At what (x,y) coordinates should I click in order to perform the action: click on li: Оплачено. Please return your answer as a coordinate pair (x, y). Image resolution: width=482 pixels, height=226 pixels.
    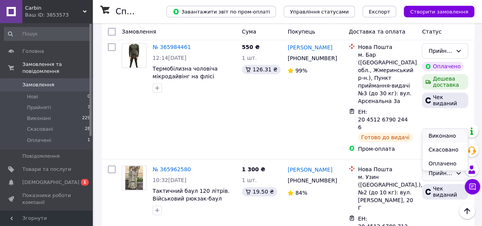
    Looking at the image, I should click on (445, 163).